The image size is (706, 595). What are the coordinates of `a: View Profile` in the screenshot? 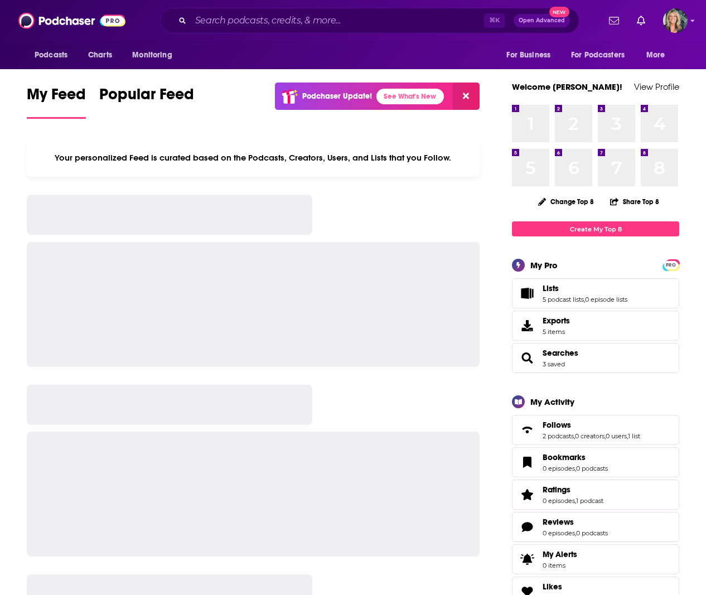 It's located at (656, 86).